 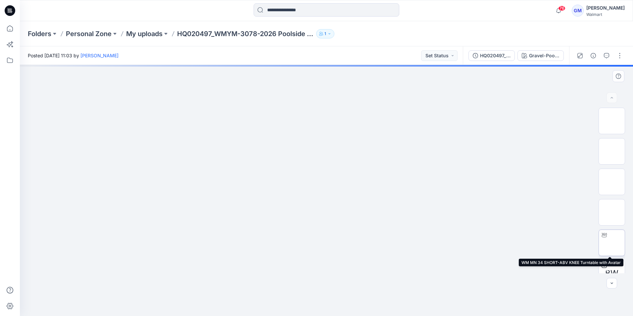 I want to click on span: 76, so click(x=562, y=8).